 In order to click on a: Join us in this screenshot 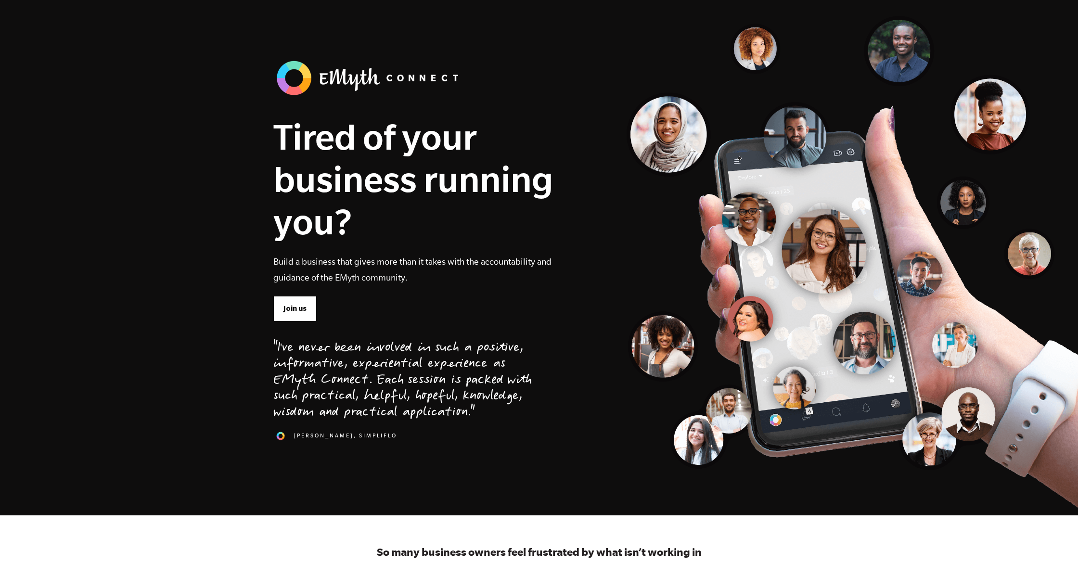, I will do `click(295, 308)`.